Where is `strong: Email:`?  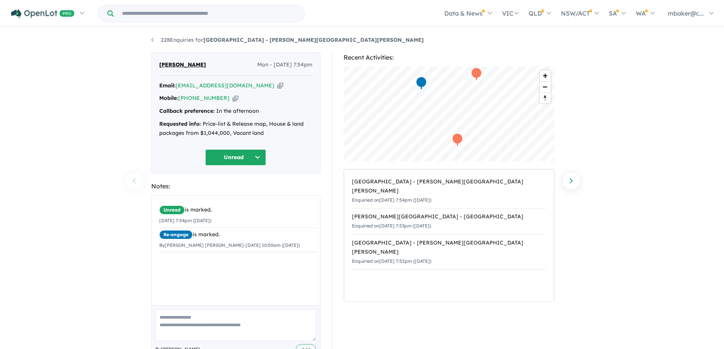
strong: Email: is located at coordinates (167, 85).